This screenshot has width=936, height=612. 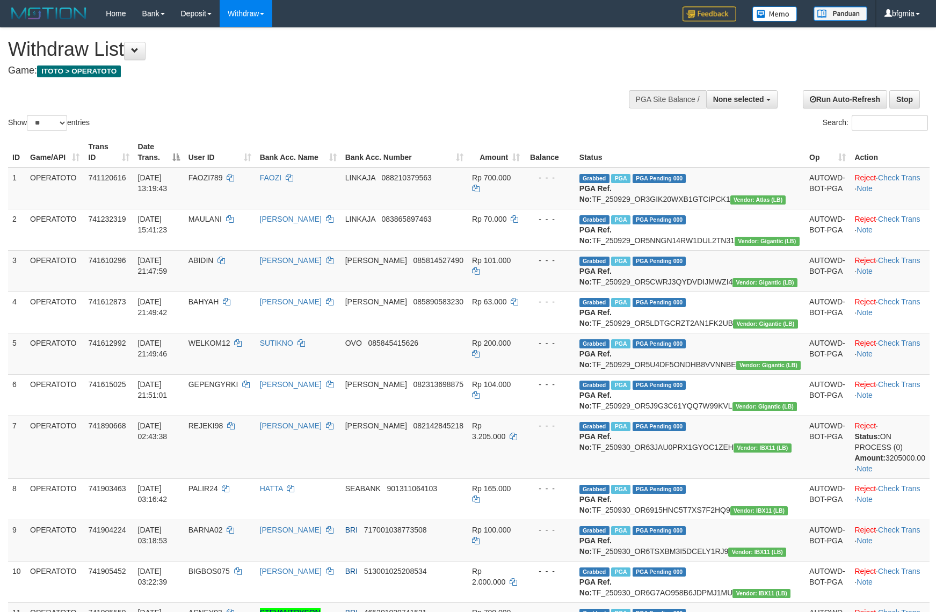 What do you see at coordinates (690, 188) in the screenshot?
I see `td: TF_250929_OR3GIK20WXB1GTCIPCK1` at bounding box center [690, 188].